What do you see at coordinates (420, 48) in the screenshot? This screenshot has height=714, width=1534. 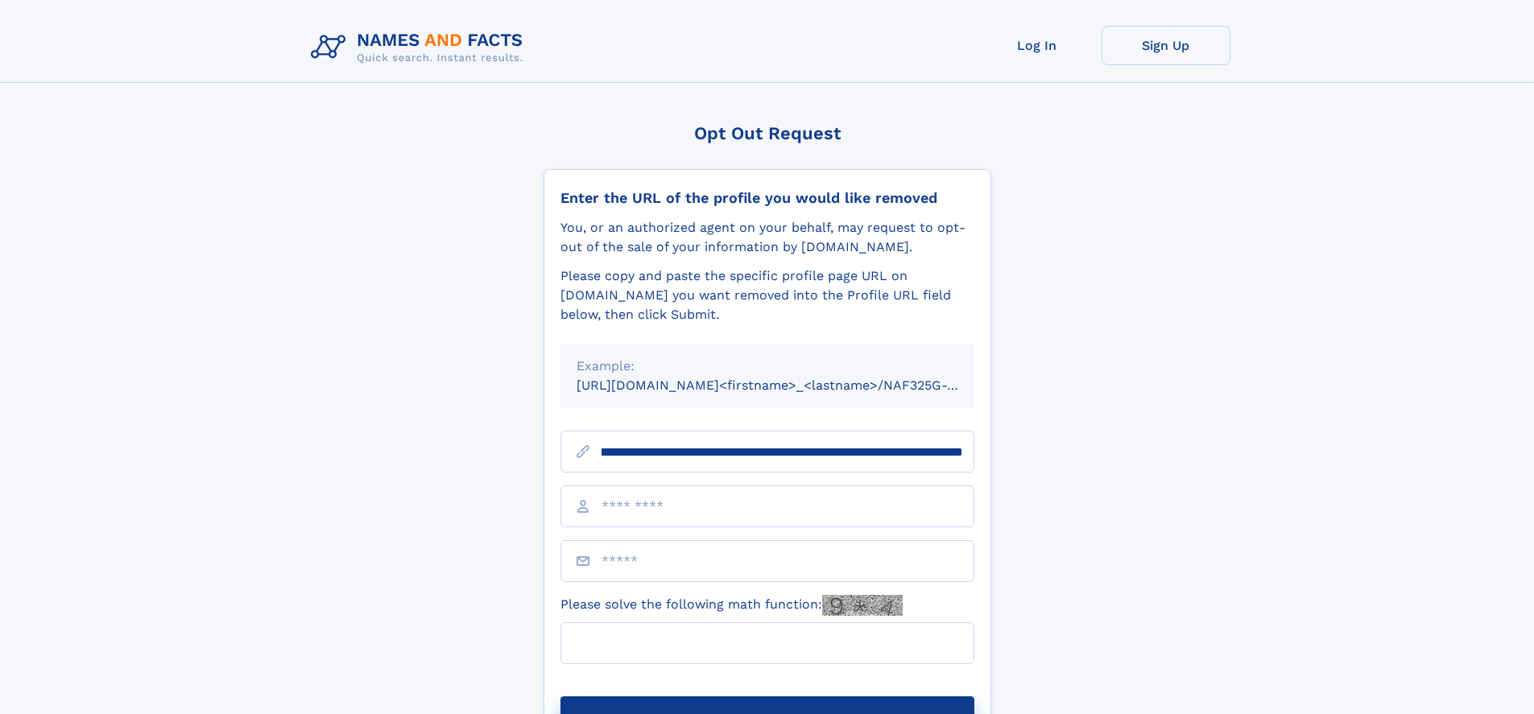 I see `img: Logo Names and Facts` at bounding box center [420, 48].